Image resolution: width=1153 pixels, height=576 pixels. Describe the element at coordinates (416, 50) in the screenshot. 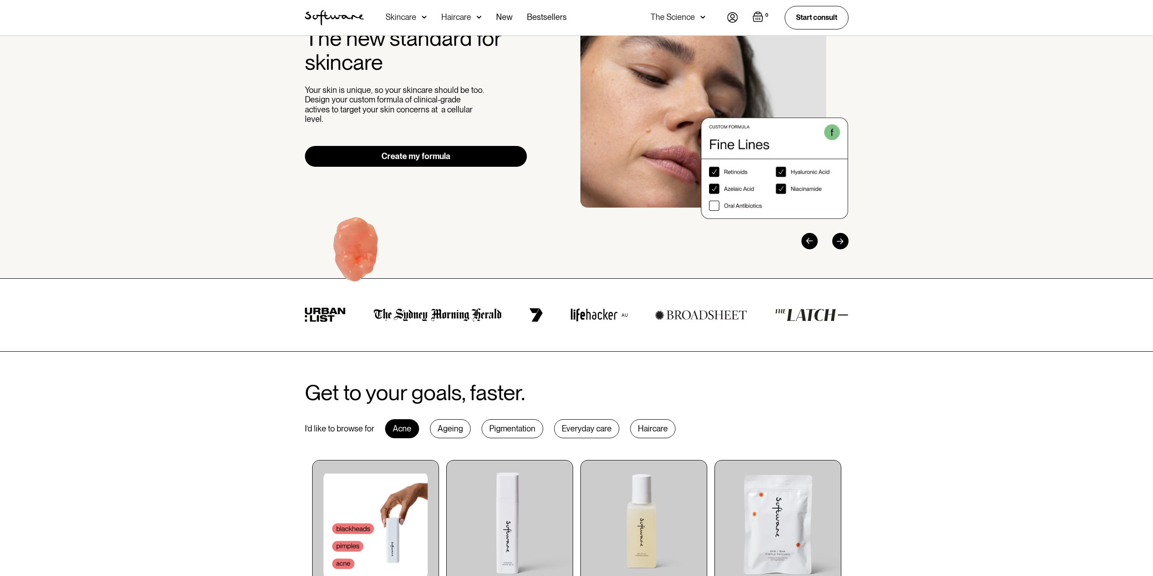

I see `h2: The new standard for skincare` at that location.